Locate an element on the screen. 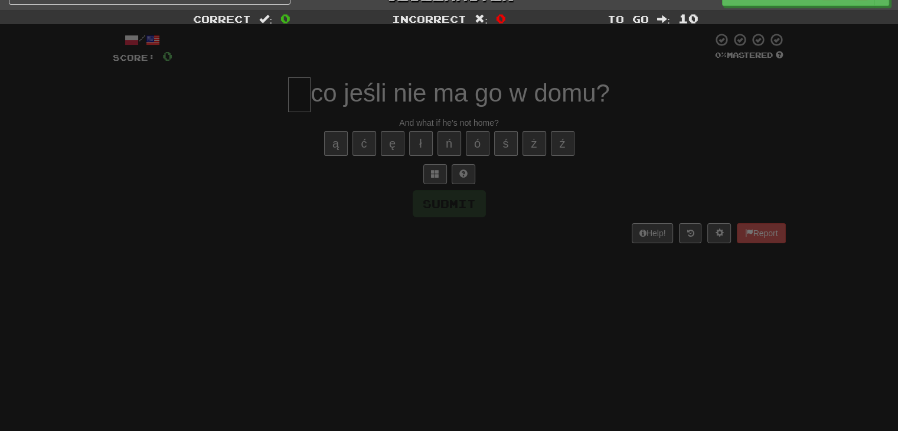 Image resolution: width=898 pixels, height=431 pixels. button: Help! is located at coordinates (652, 233).